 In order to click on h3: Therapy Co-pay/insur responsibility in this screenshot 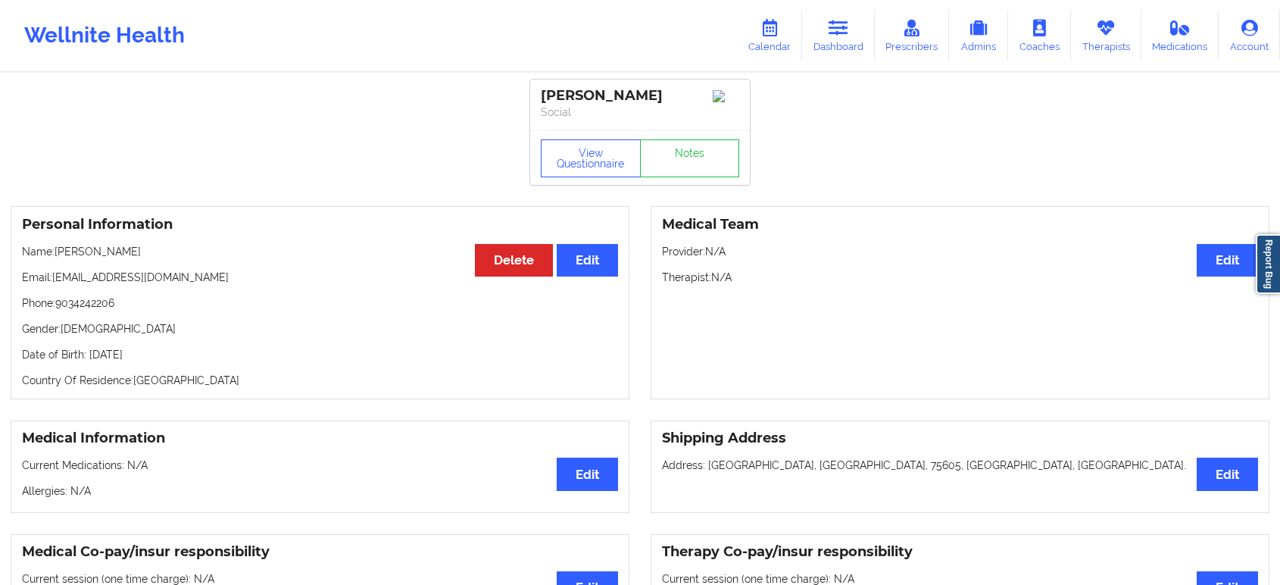, I will do `click(959, 551)`.